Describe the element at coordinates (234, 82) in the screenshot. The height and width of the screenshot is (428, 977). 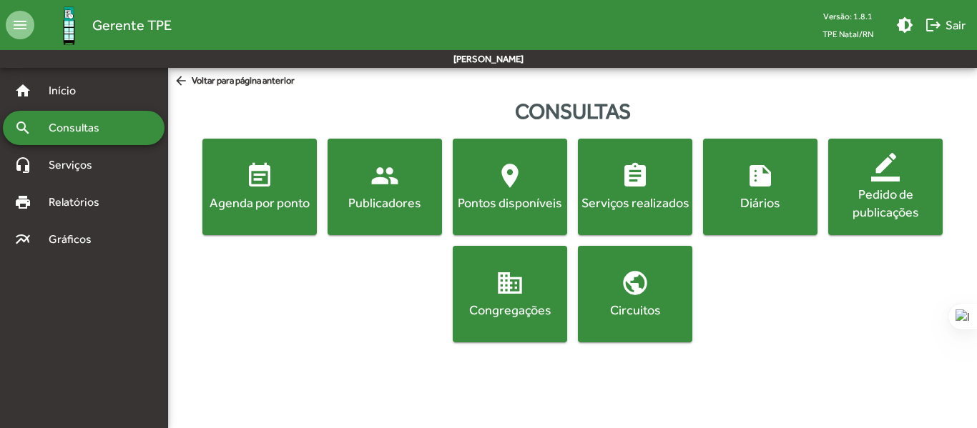
I see `span: Voltar para página anterior` at that location.